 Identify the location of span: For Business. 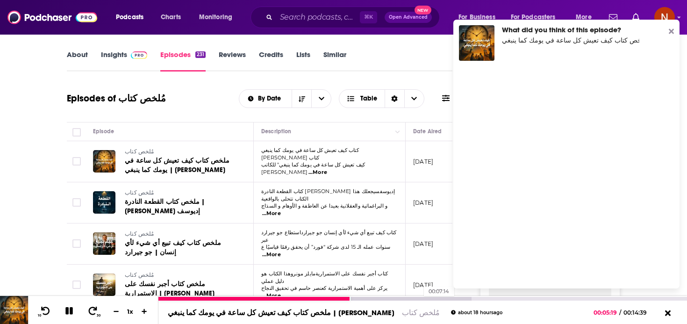
(477, 17).